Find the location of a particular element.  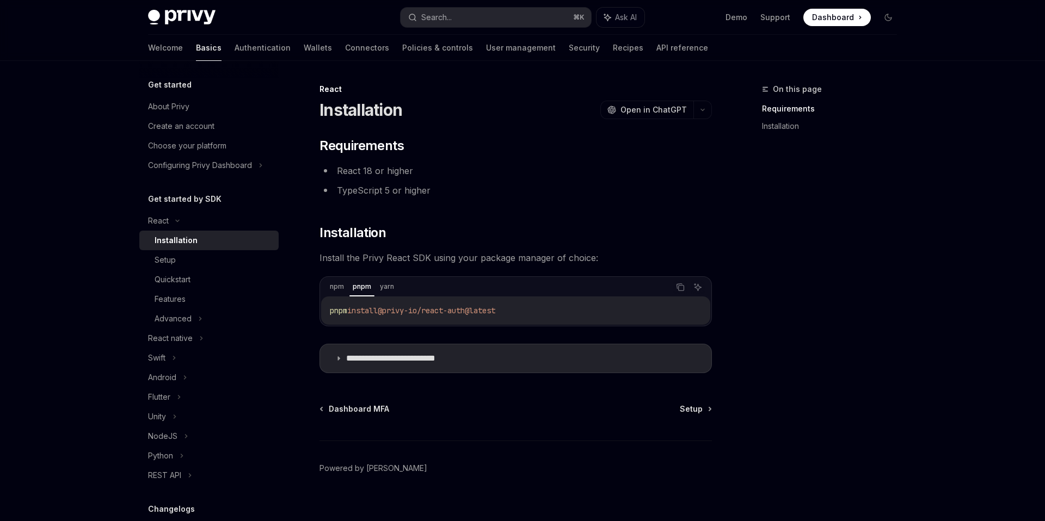

div: Android is located at coordinates (162, 378).